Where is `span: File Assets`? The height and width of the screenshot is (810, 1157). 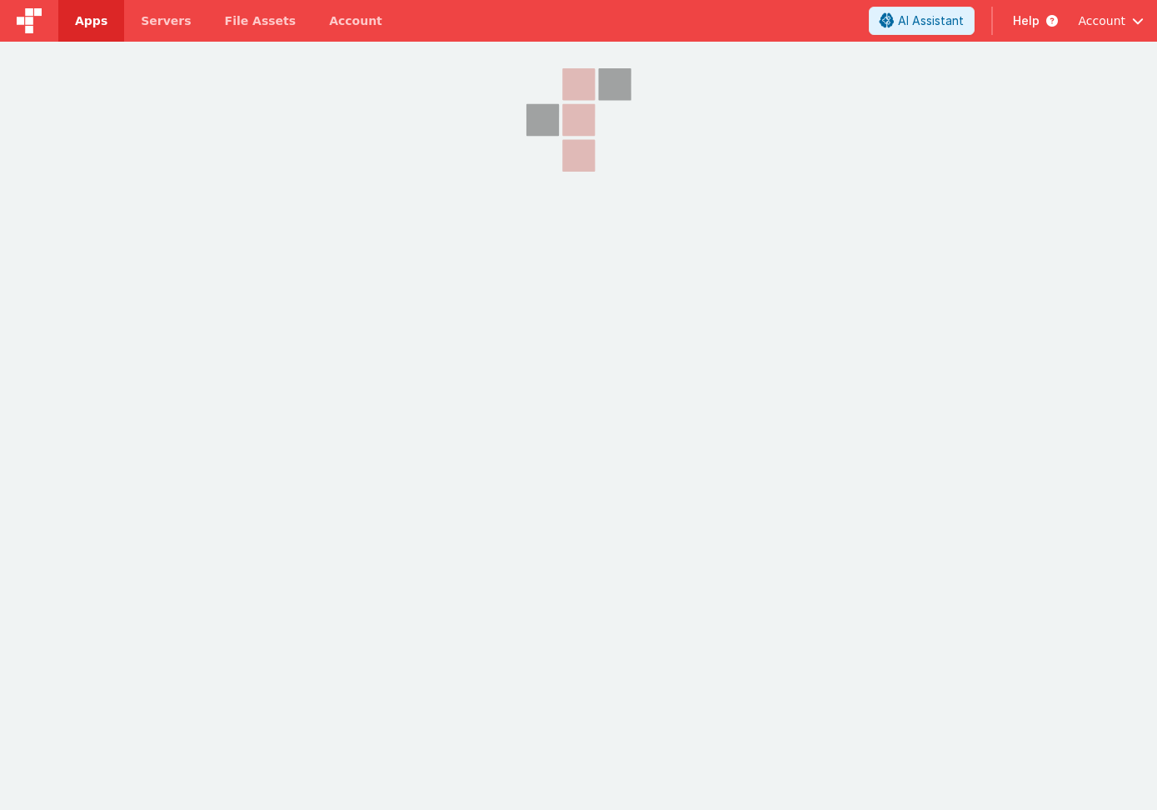
span: File Assets is located at coordinates (261, 21).